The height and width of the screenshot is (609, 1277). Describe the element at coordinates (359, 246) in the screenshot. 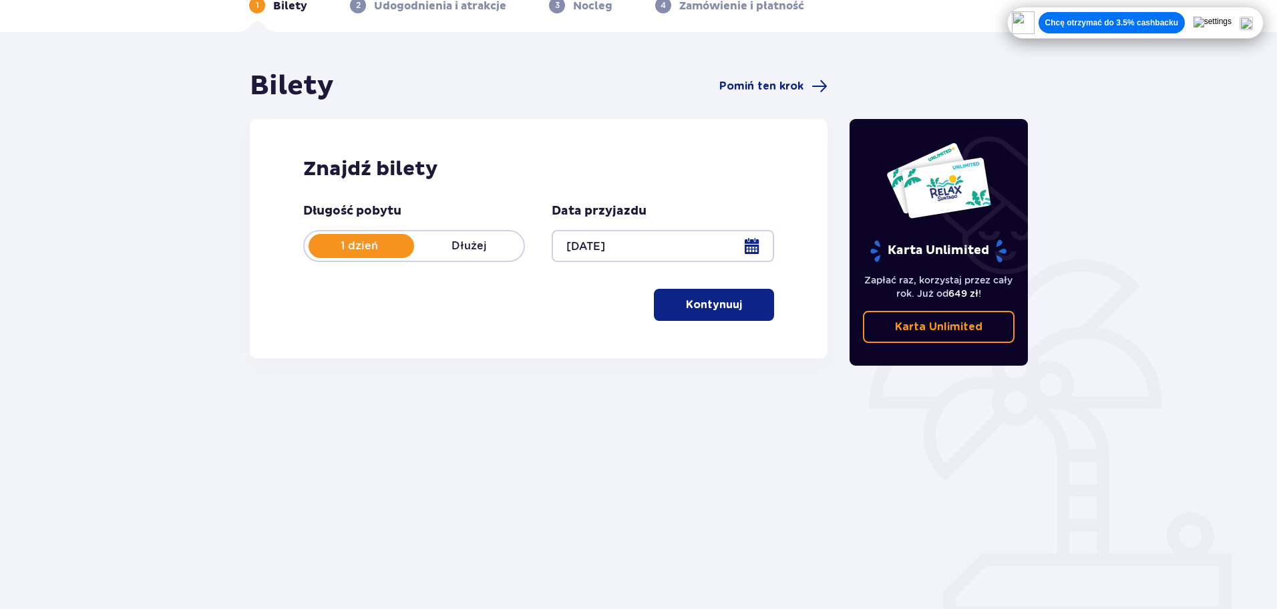

I see `p: 1 dzień` at that location.